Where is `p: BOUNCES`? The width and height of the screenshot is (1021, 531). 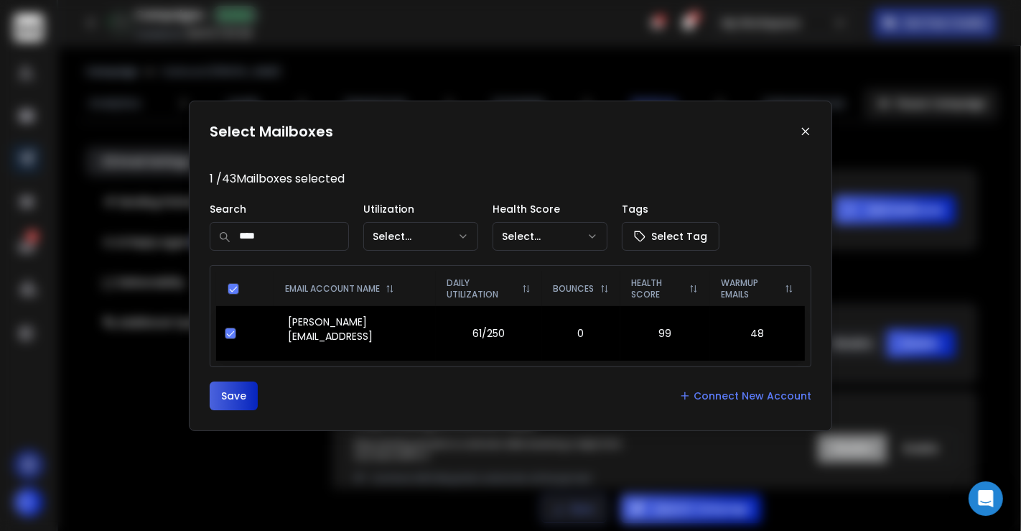
p: BOUNCES is located at coordinates (574, 289).